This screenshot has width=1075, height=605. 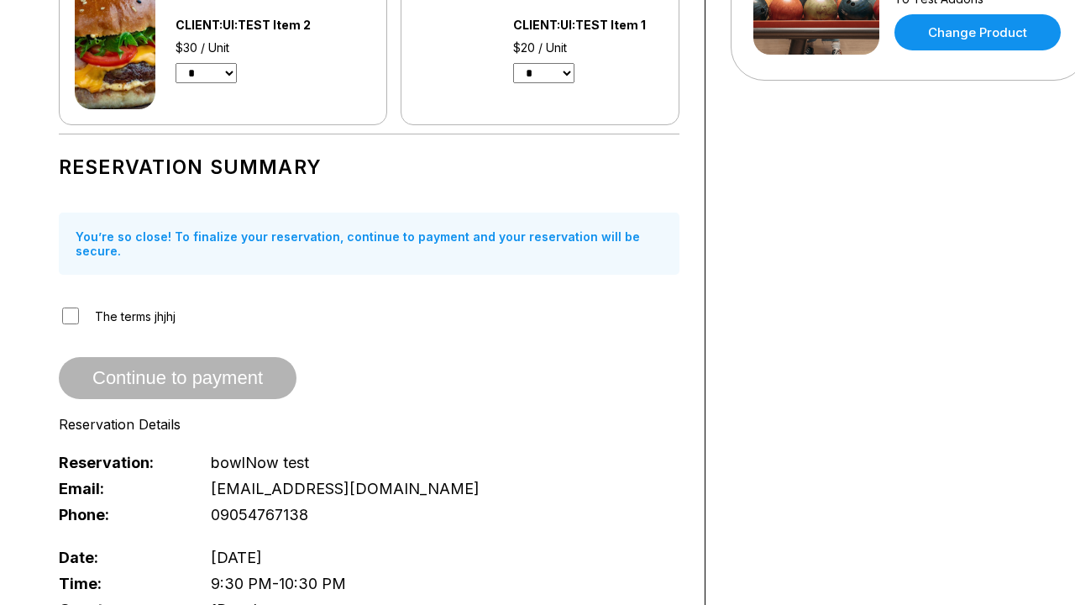 What do you see at coordinates (259, 462) in the screenshot?
I see `span: bowlNow test` at bounding box center [259, 462].